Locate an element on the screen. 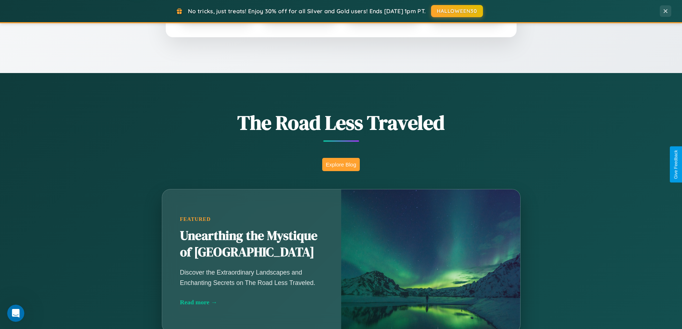 This screenshot has height=329, width=682. button: HALLOWEEN30 is located at coordinates (457, 11).